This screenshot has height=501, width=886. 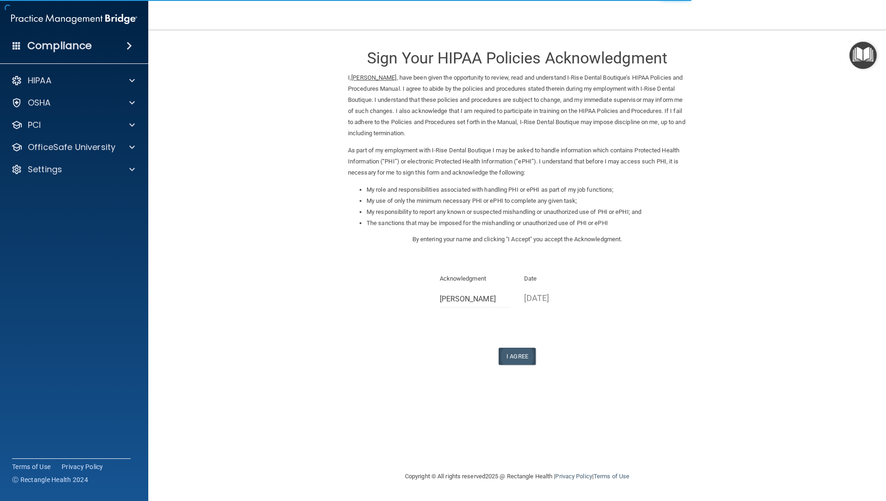 I want to click on a: OSHA, so click(x=73, y=103).